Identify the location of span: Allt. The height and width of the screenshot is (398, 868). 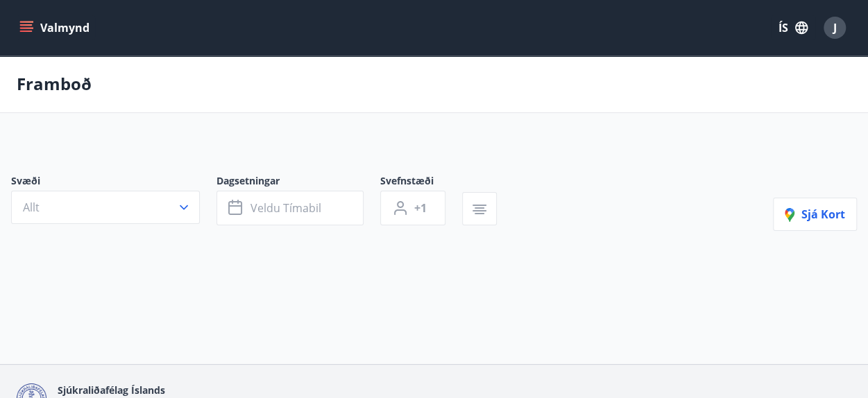
(31, 207).